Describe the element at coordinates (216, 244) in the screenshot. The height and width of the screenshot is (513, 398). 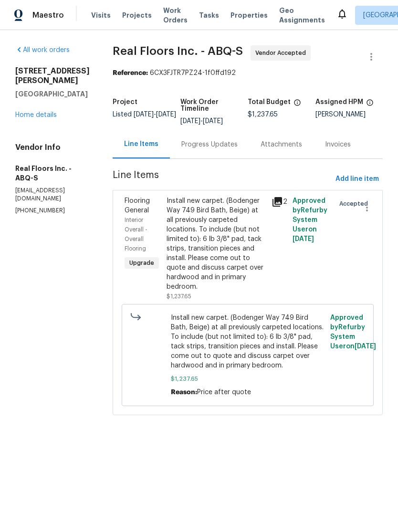
I see `div: Install new carpet. (Bodenger Way 749 Bird Bath, Beige) at all previously carpeted locations. To ...` at that location.